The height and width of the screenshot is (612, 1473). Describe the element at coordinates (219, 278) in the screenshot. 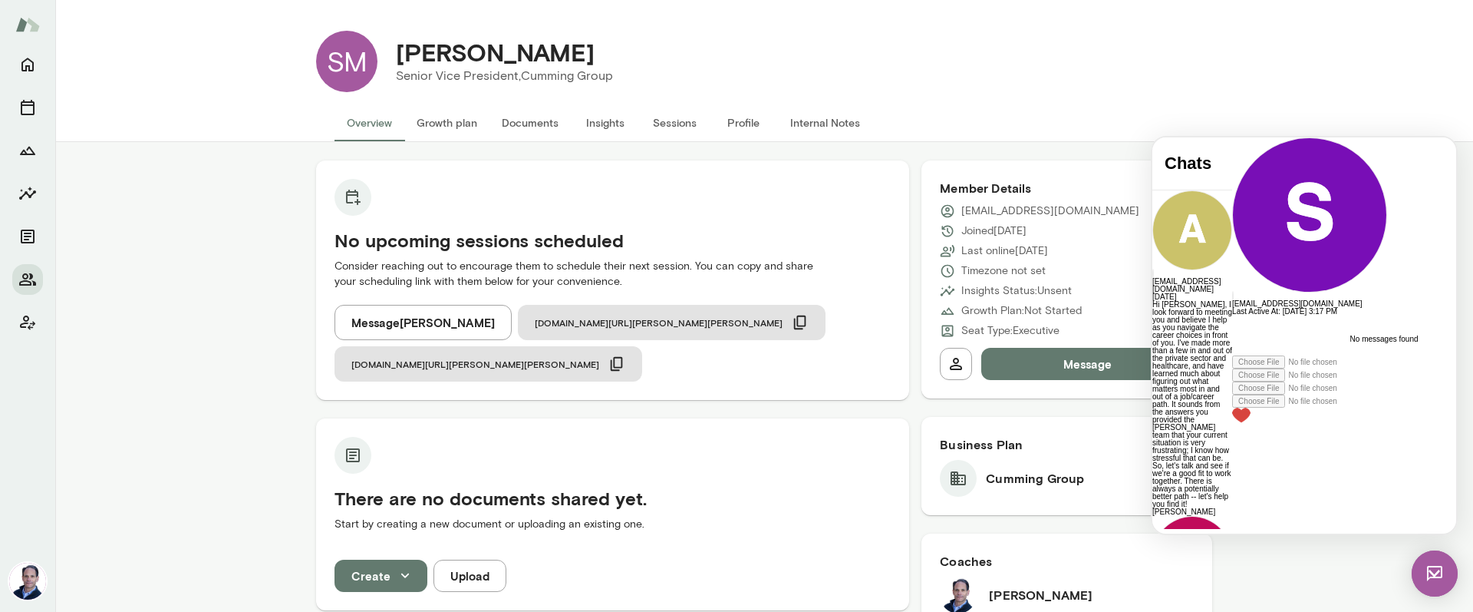

I see `div: Live Reaction` at that location.